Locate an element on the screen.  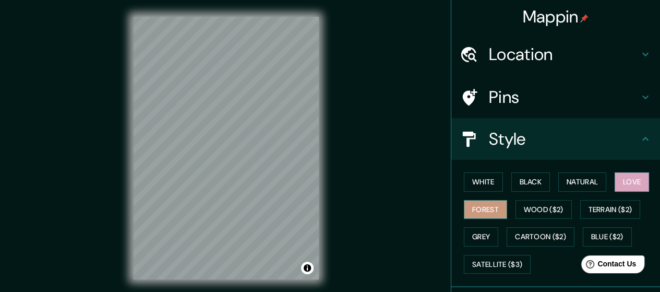
button: Cartoon ($2) is located at coordinates (541, 236).